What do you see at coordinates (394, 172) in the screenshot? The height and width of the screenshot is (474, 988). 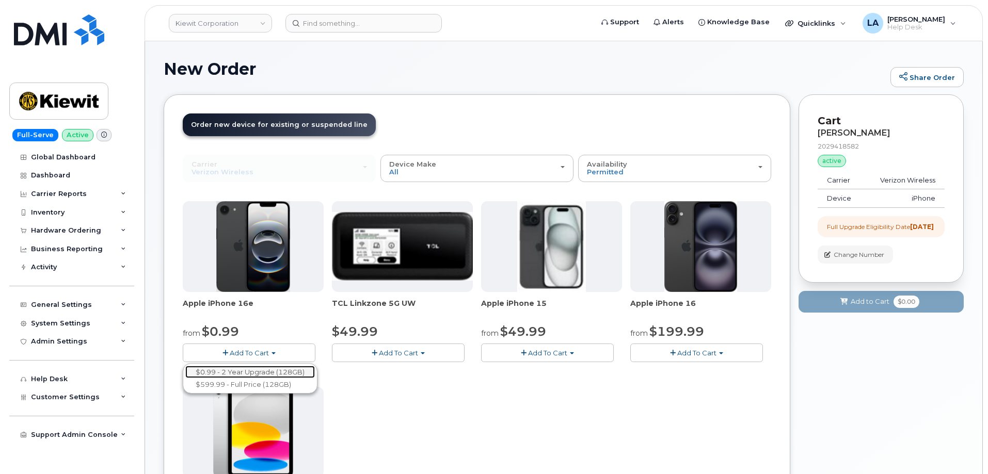 I see `span: All` at bounding box center [394, 172].